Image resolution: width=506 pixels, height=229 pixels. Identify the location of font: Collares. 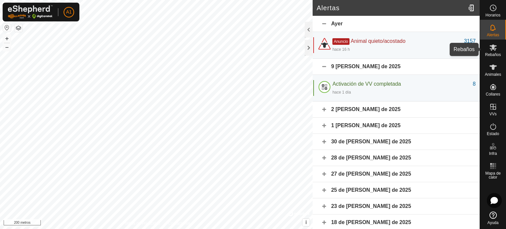
(493, 94).